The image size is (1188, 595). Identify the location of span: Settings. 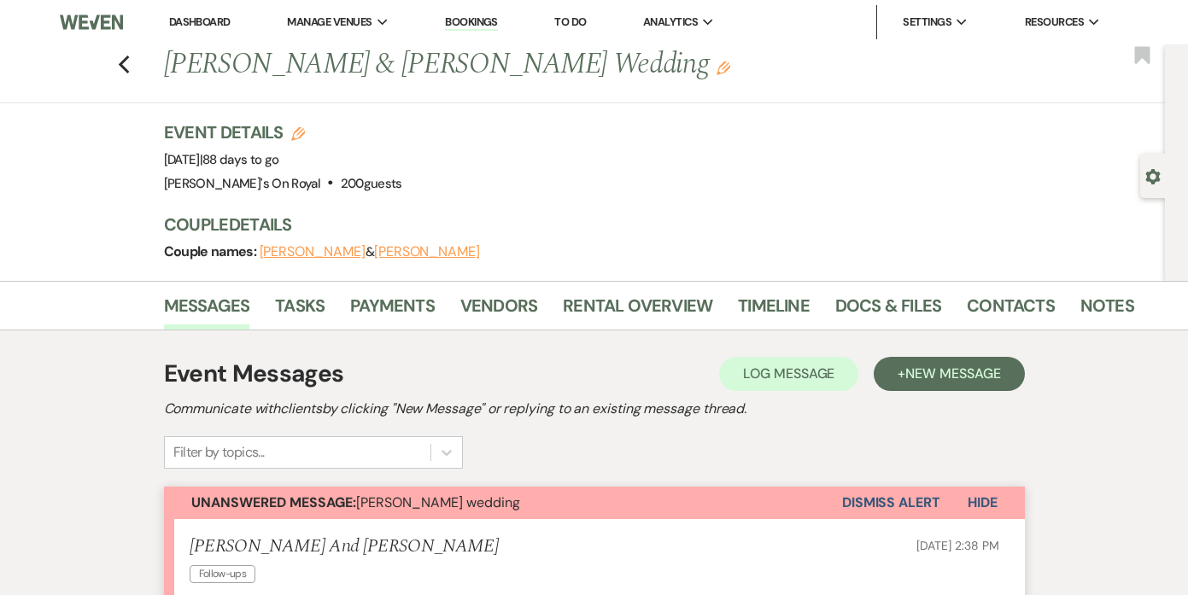
(927, 22).